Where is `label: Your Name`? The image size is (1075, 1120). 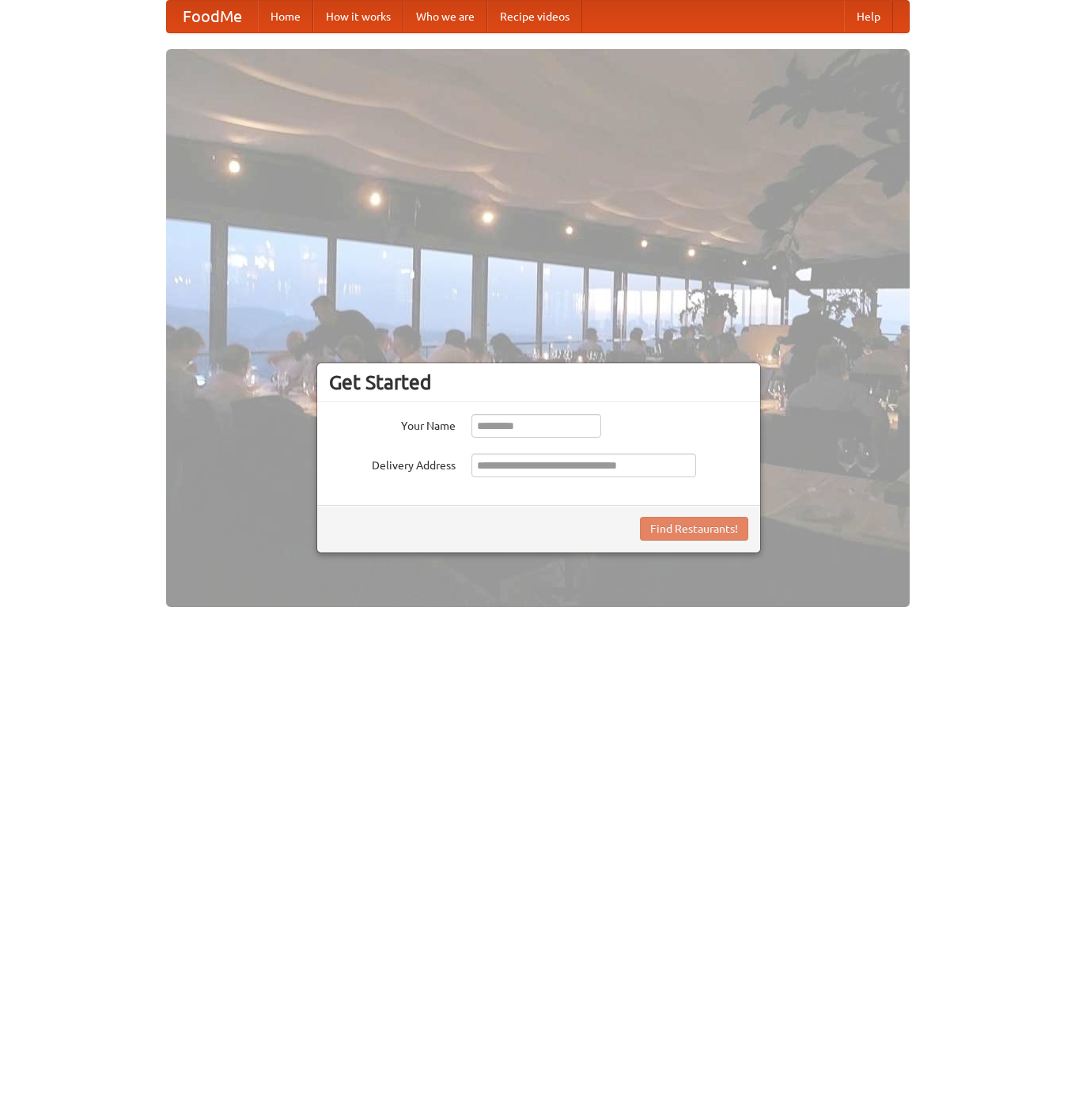
label: Your Name is located at coordinates (392, 423).